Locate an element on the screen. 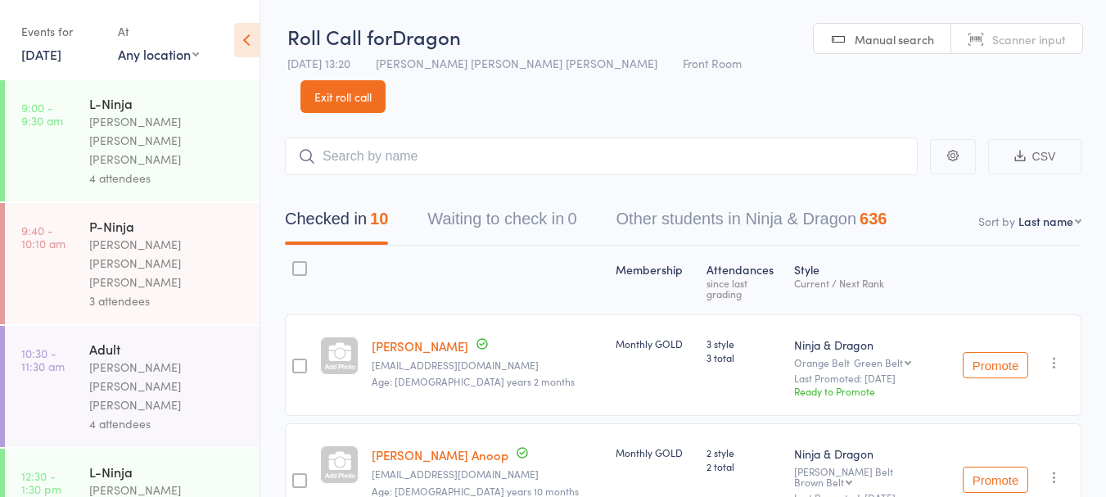 The width and height of the screenshot is (1106, 497). button: Waiting to check in0 is located at coordinates (502, 223).